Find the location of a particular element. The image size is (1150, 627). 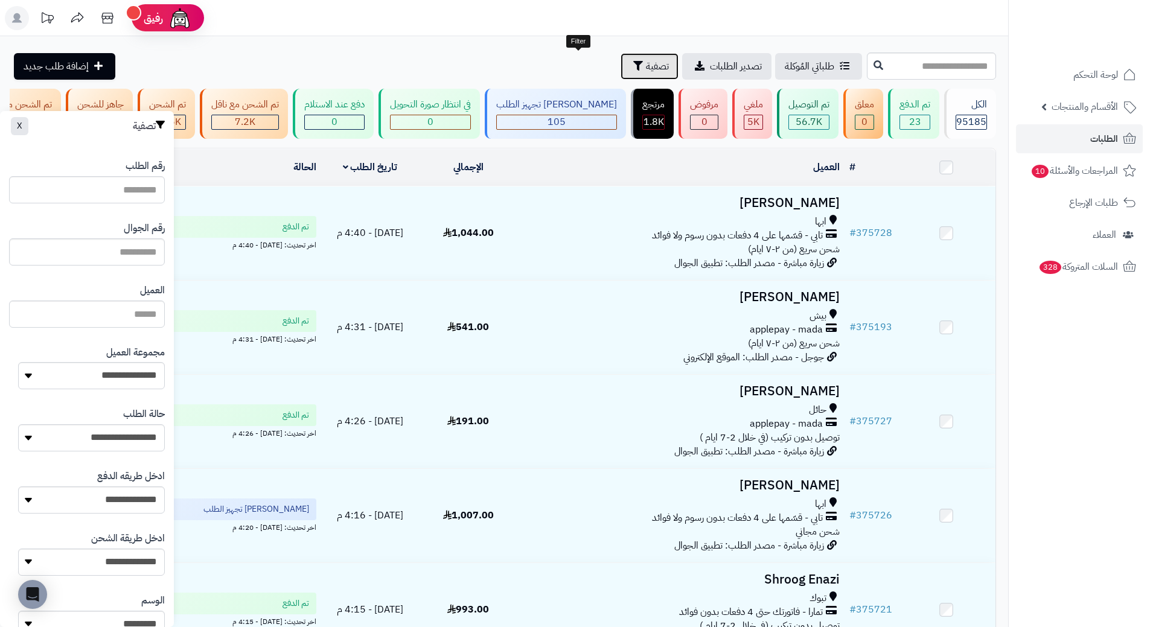

a: الكل95185 is located at coordinates (970, 113).